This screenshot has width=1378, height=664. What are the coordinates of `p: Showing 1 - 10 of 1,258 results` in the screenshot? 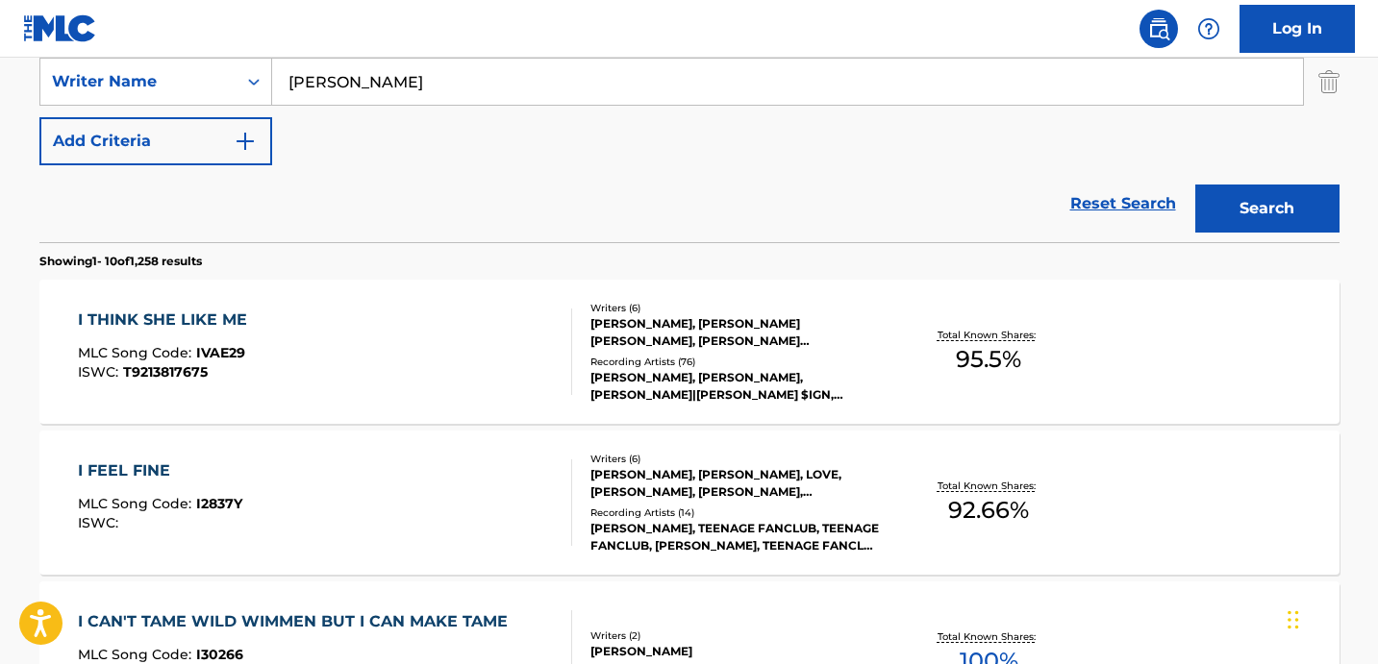 It's located at (120, 261).